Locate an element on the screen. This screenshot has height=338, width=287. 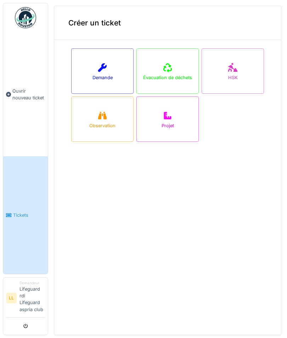
img: Badge_color-CXgf-gQk.svg is located at coordinates (25, 18).